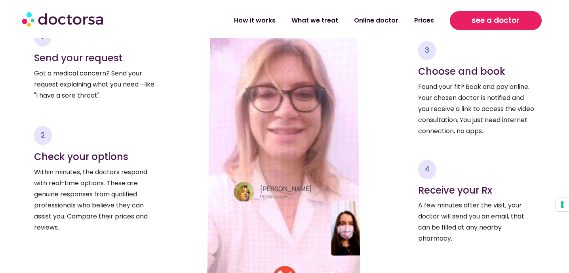  What do you see at coordinates (562, 205) in the screenshot?
I see `button: Your consent preferences for tracking technologies` at bounding box center [562, 205].